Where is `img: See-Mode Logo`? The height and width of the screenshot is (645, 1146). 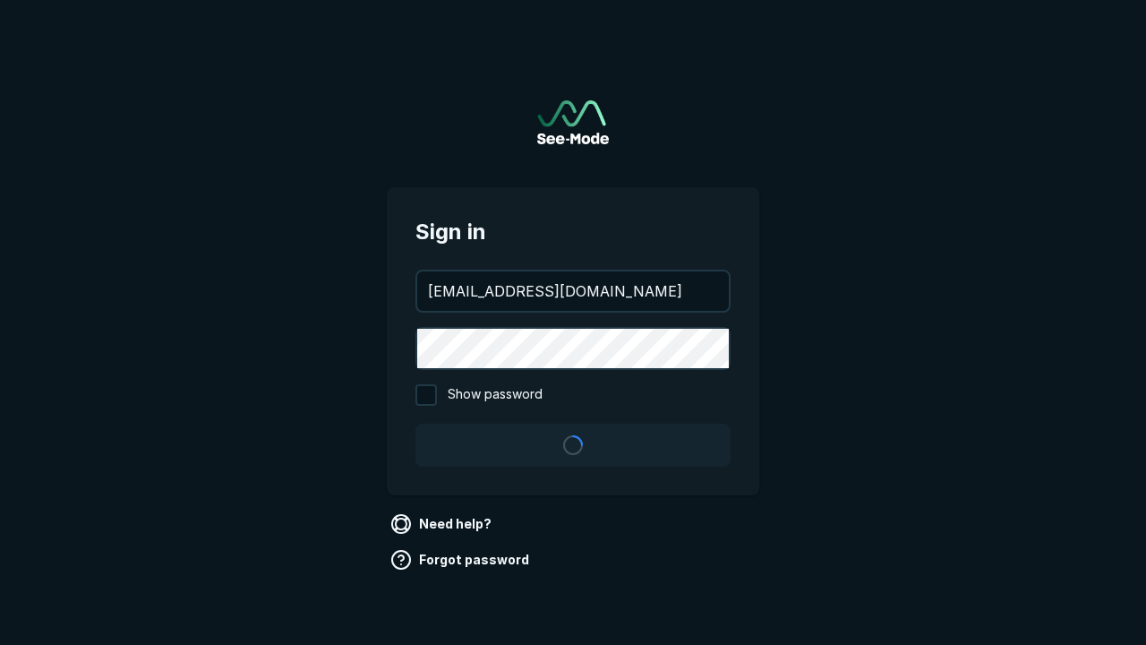 img: See-Mode Logo is located at coordinates (573, 122).